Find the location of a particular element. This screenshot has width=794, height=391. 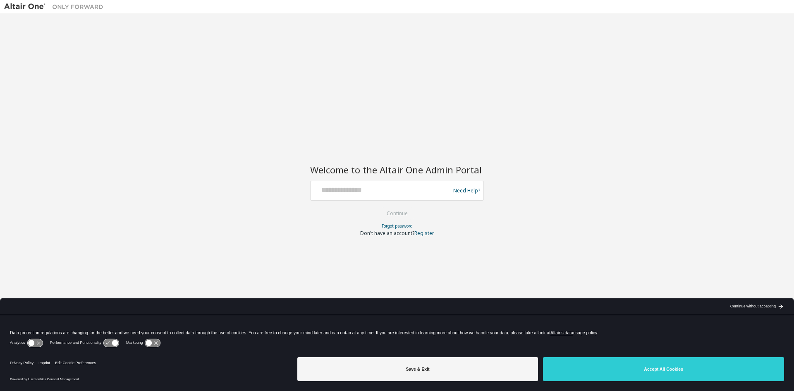

img: Altair One is located at coordinates (56, 7).